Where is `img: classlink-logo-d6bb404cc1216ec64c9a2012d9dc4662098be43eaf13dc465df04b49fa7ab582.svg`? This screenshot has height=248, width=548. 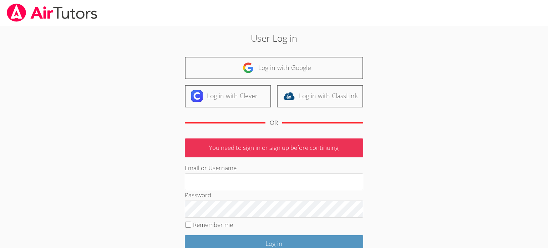
img: classlink-logo-d6bb404cc1216ec64c9a2012d9dc4662098be43eaf13dc465df04b49fa7ab582.svg is located at coordinates (289, 96).